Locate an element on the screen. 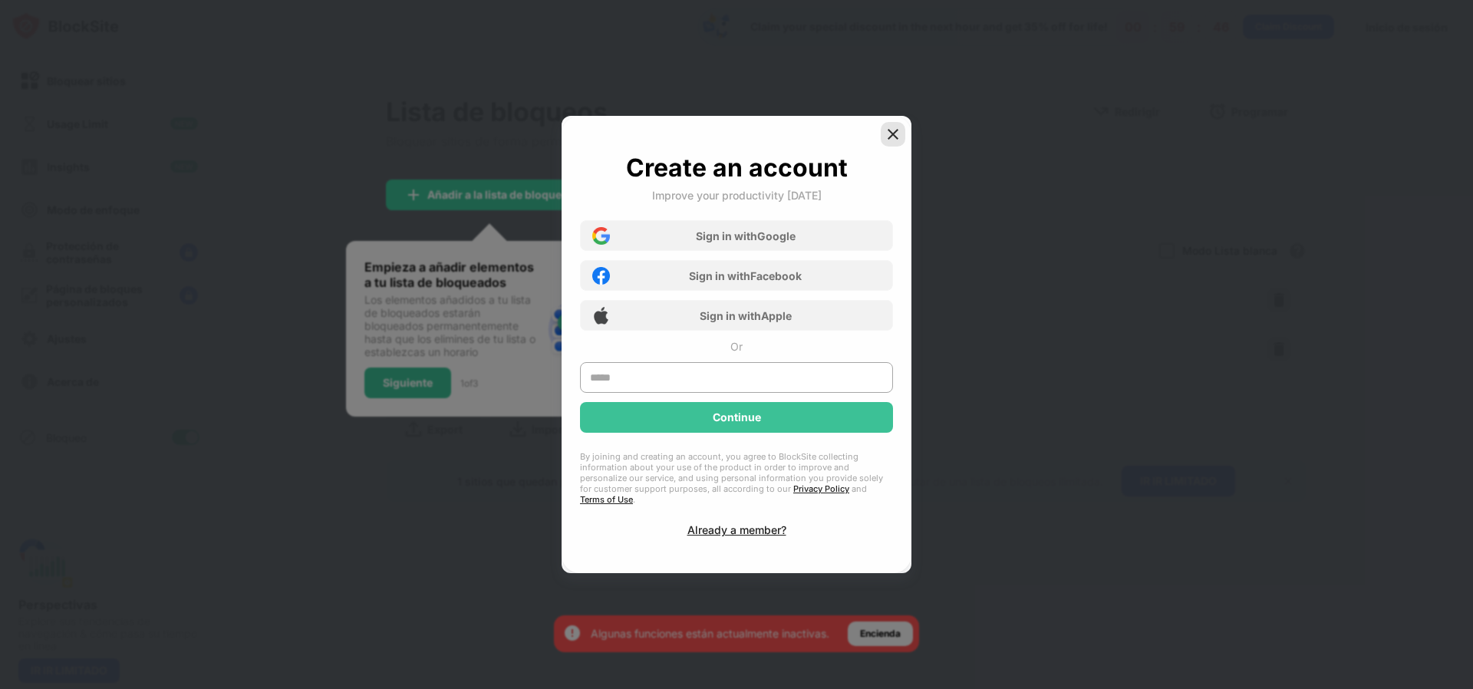 The height and width of the screenshot is (689, 1473). div: Or is located at coordinates (736, 346).